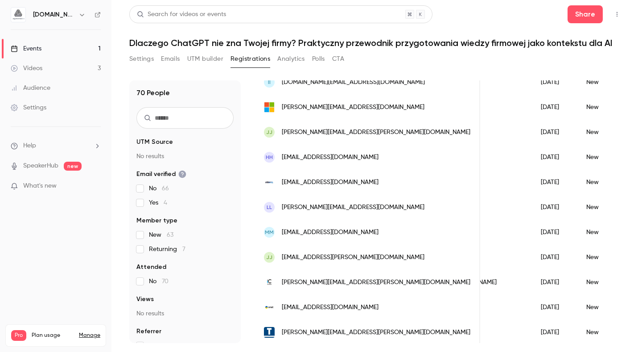  I want to click on div: Videos, so click(26, 68).